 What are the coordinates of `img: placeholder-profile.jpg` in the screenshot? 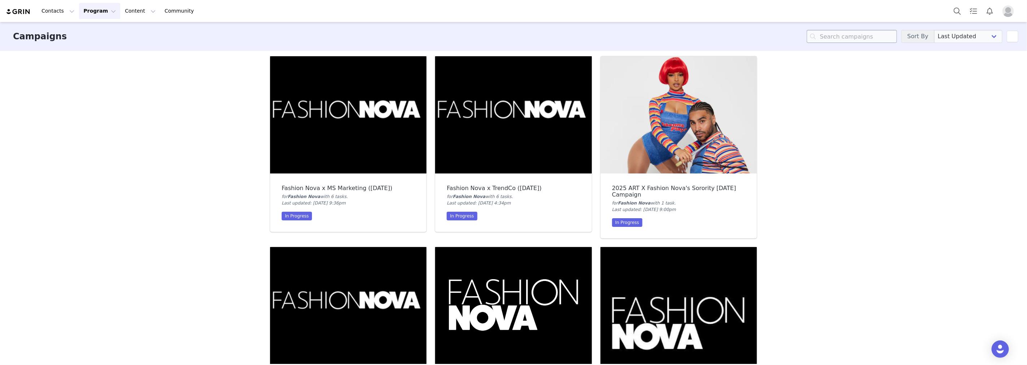 It's located at (1008, 11).